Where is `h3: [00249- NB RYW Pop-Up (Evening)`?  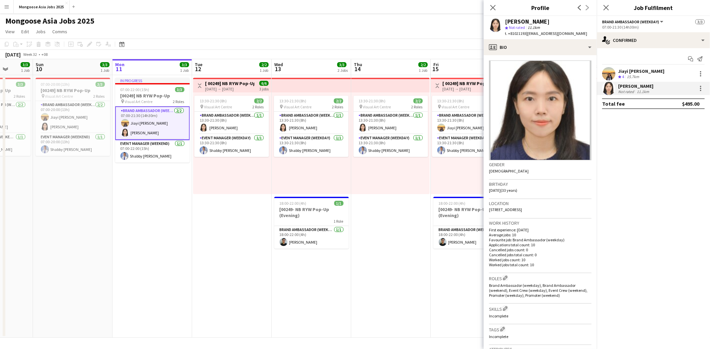 h3: [00249- NB RYW Pop-Up (Evening) is located at coordinates (471, 213).